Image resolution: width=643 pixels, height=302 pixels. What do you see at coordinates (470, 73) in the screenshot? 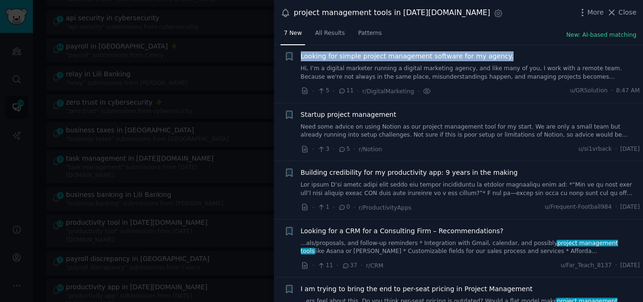
I see `a: Hi, I’m a digital marketer running a digital marketing agency, and like many of you, I work with ...` at bounding box center [470, 73].